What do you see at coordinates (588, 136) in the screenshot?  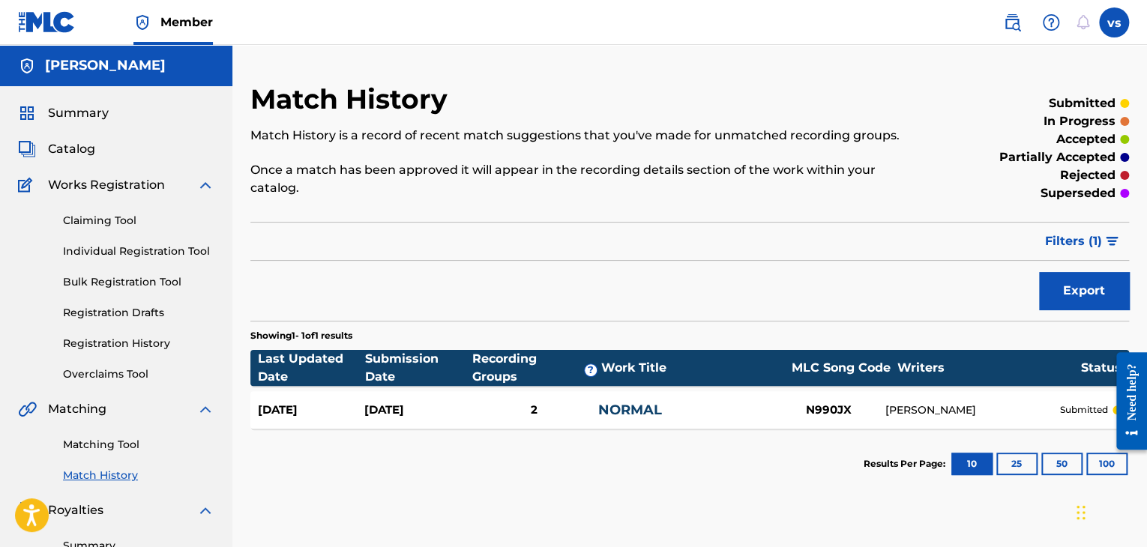 I see `p: Match History is a record of recent match suggestions that you've made for unmatched recording gr...` at bounding box center [588, 136].